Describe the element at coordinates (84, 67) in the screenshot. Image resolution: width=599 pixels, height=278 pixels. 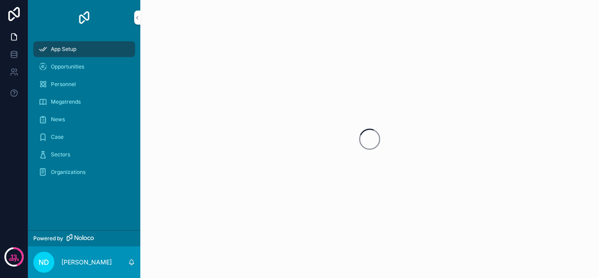
I see `a: Opportunities` at that location.